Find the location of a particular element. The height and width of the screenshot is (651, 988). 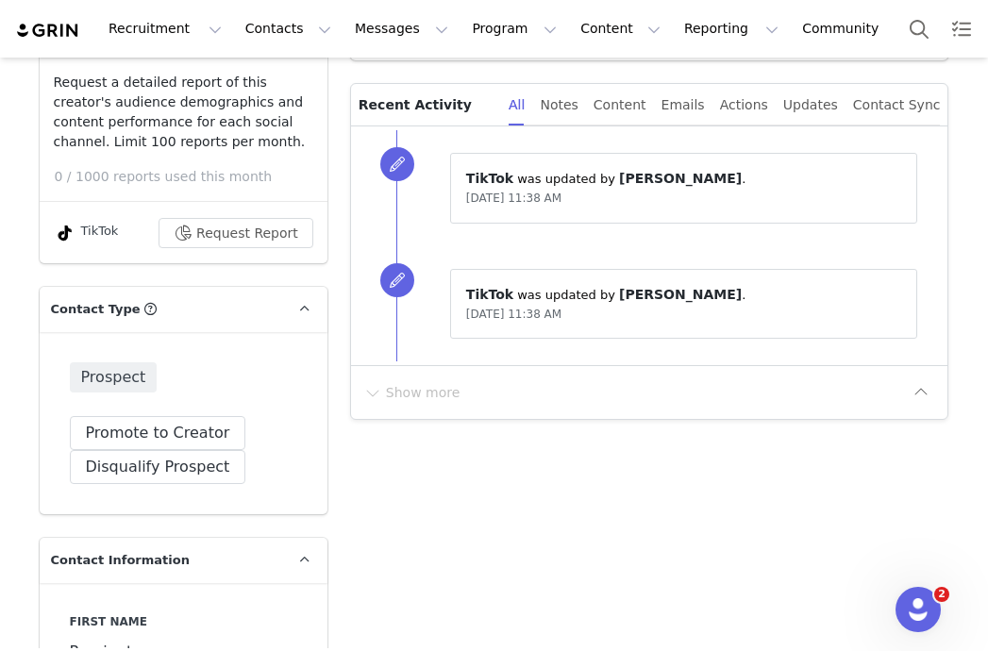

button: Recruitment is located at coordinates (165, 28).